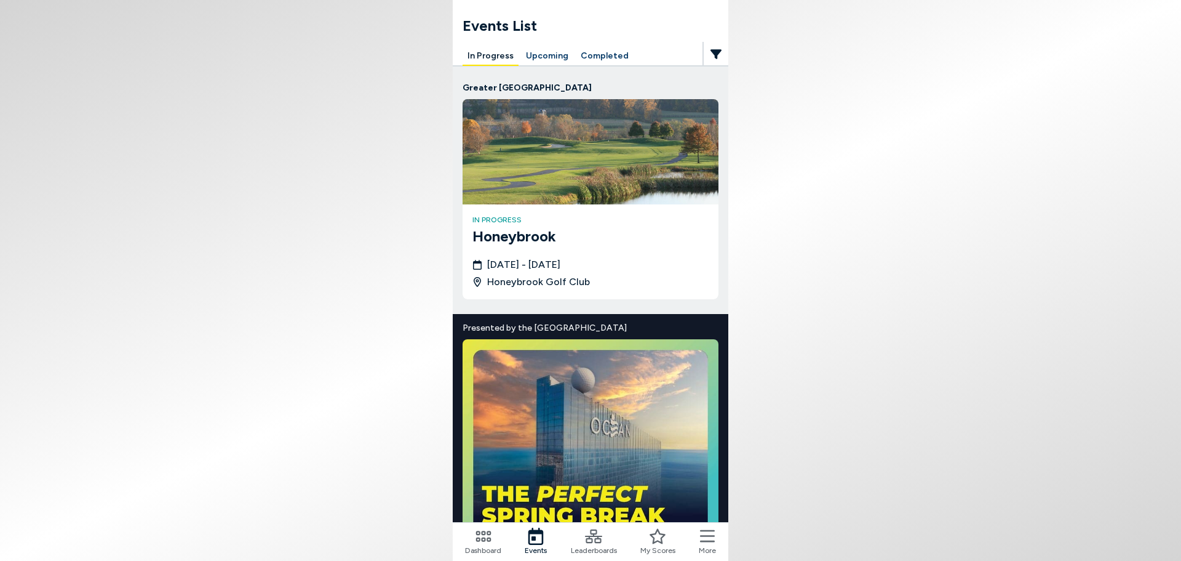 Image resolution: width=1181 pixels, height=561 pixels. I want to click on h1: Events List, so click(596, 26).